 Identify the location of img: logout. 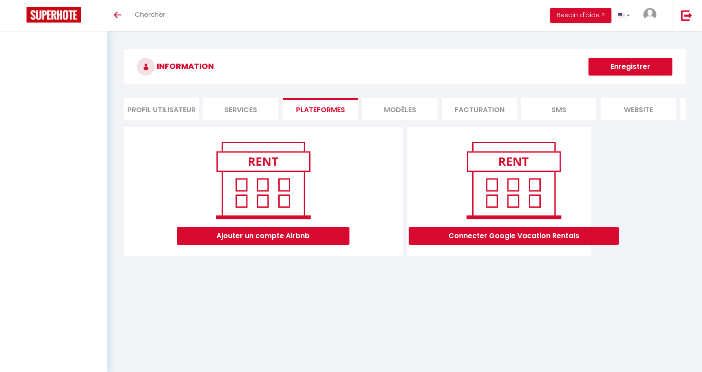
(686, 15).